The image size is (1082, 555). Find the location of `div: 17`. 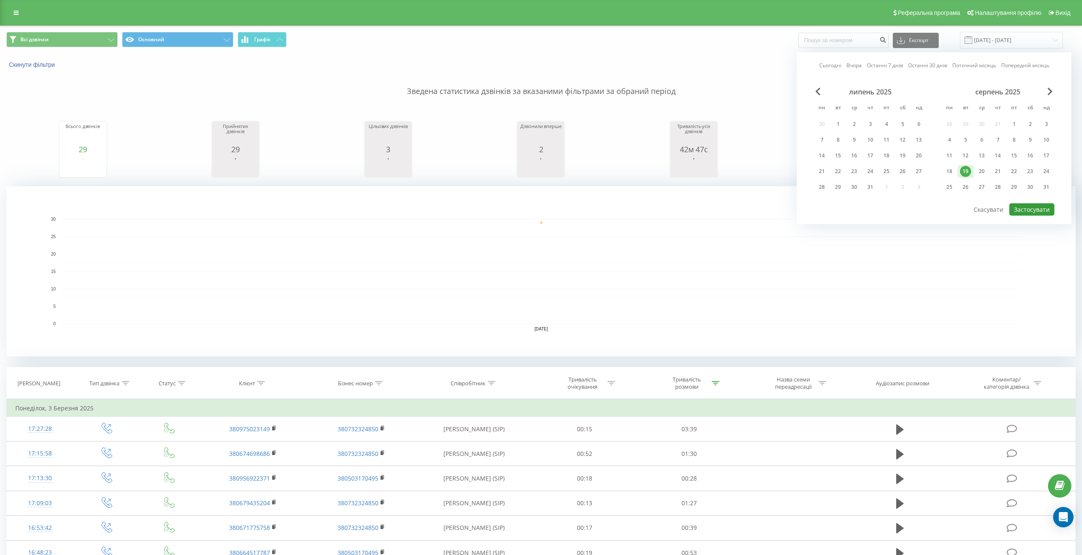

div: 17 is located at coordinates (1046, 156).